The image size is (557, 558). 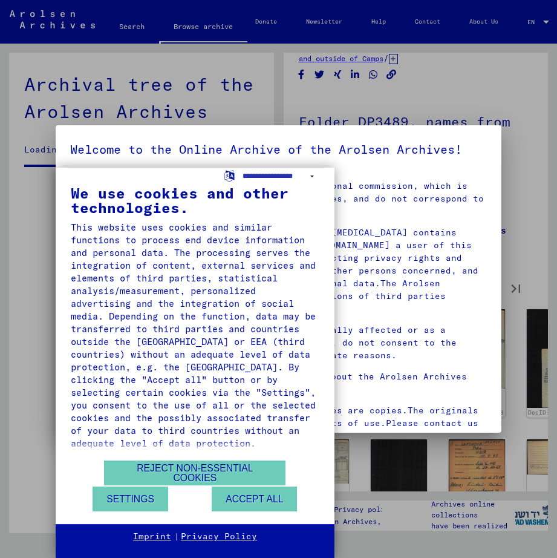 What do you see at coordinates (130, 499) in the screenshot?
I see `button: Settings` at bounding box center [130, 499].